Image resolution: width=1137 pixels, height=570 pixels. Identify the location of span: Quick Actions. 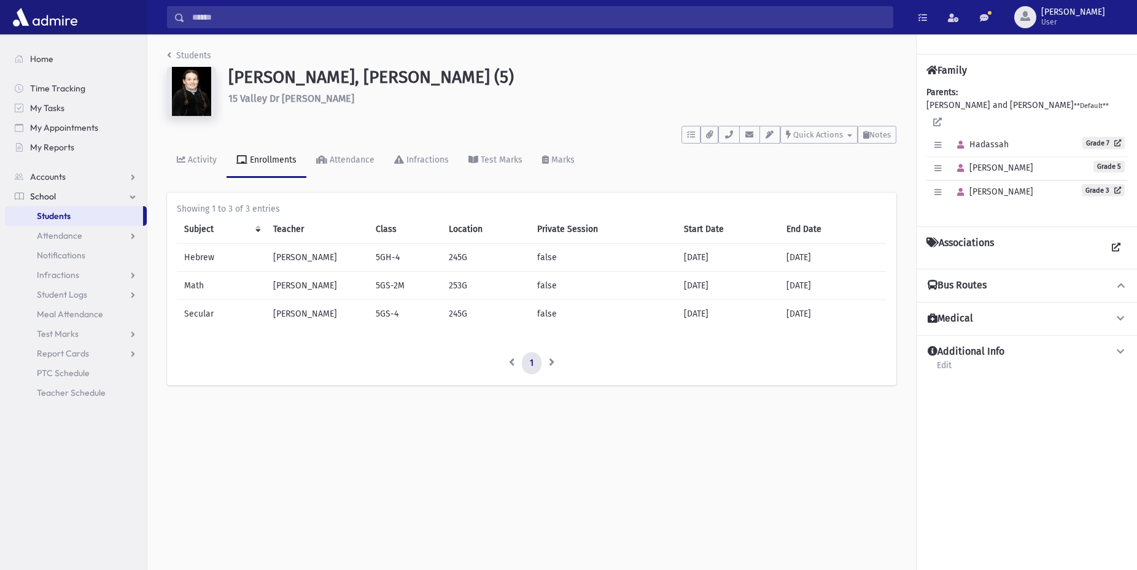
(817, 134).